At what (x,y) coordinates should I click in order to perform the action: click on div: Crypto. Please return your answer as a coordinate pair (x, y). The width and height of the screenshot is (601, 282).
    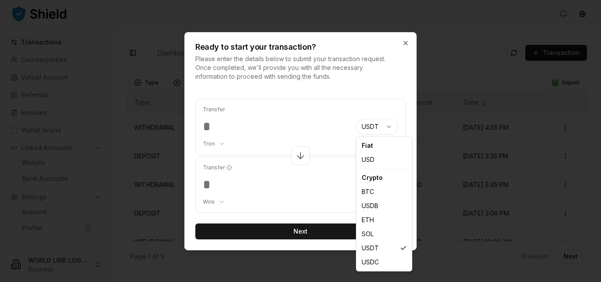
    Looking at the image, I should click on (384, 178).